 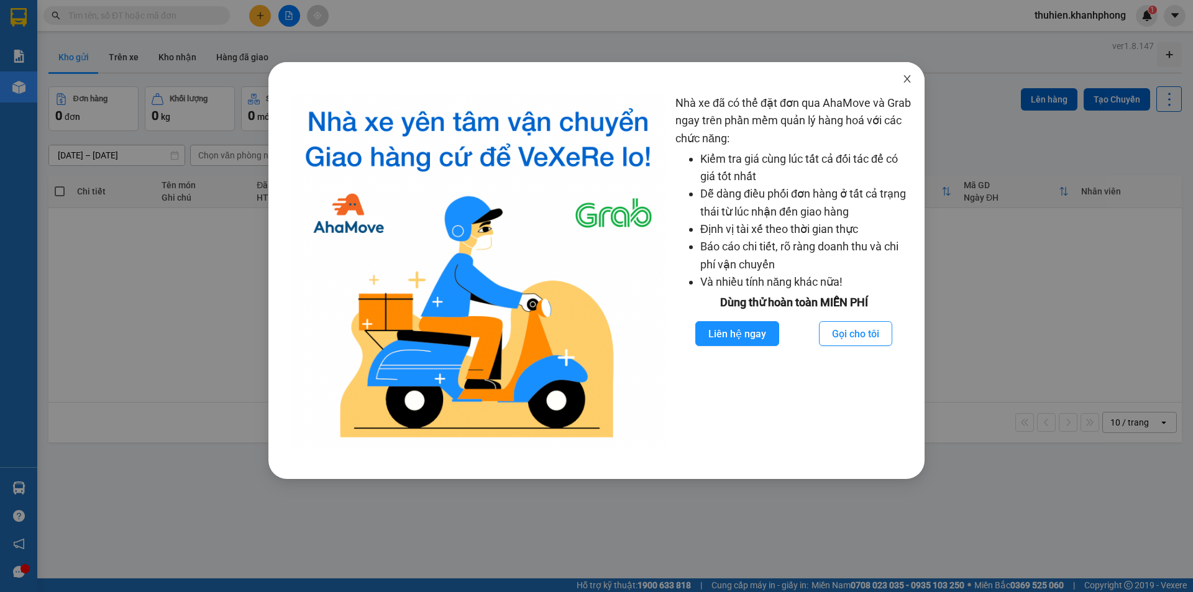 I want to click on span: close, so click(x=907, y=79).